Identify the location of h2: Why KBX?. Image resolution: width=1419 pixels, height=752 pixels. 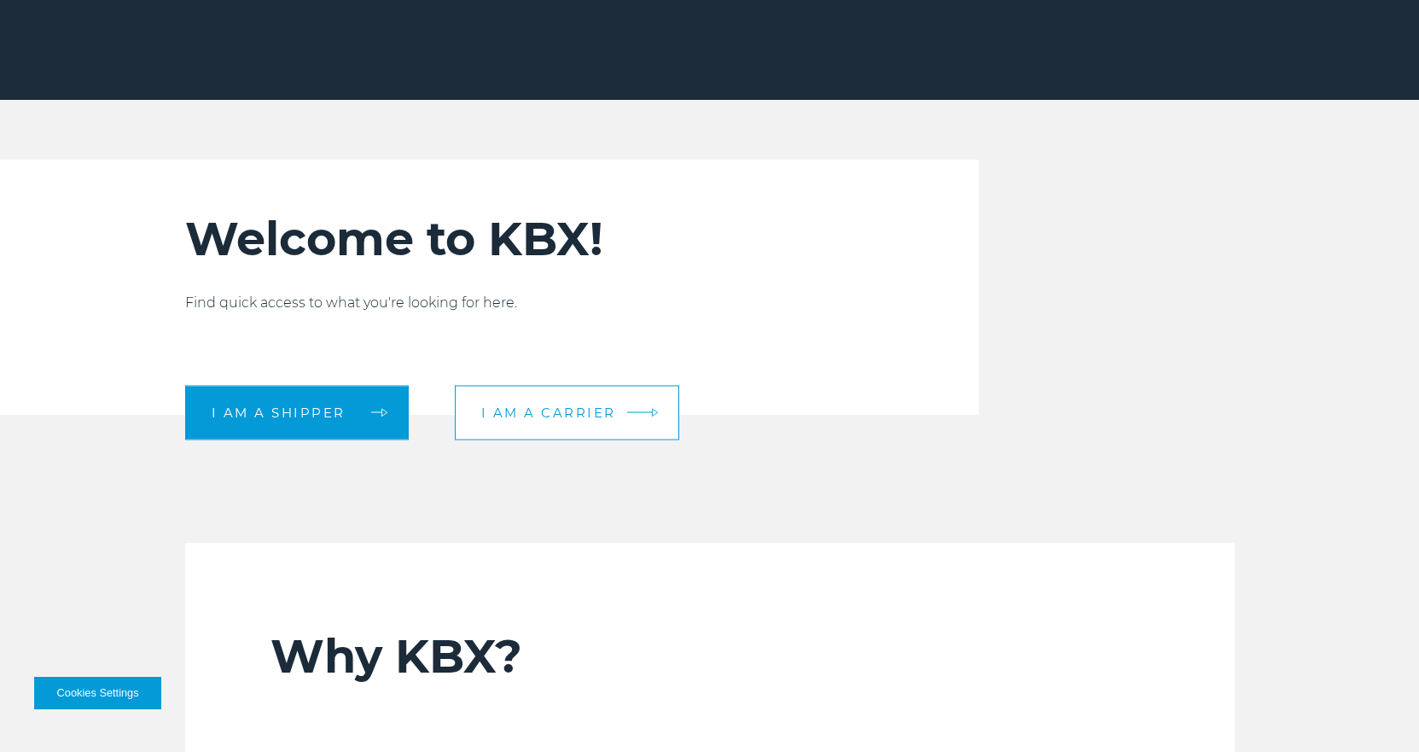
(710, 656).